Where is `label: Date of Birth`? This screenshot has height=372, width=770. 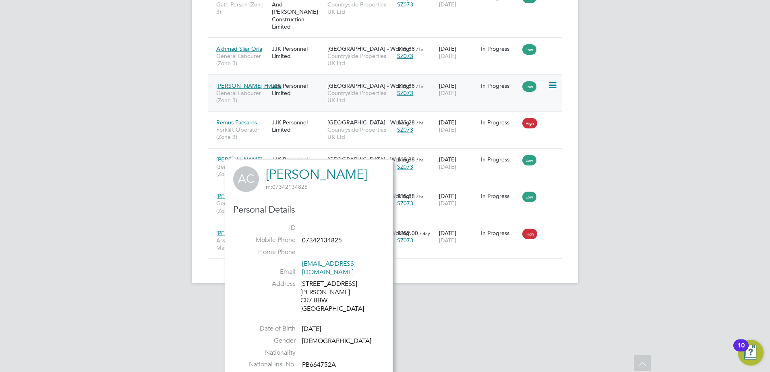
label: Date of Birth is located at coordinates (267, 329).